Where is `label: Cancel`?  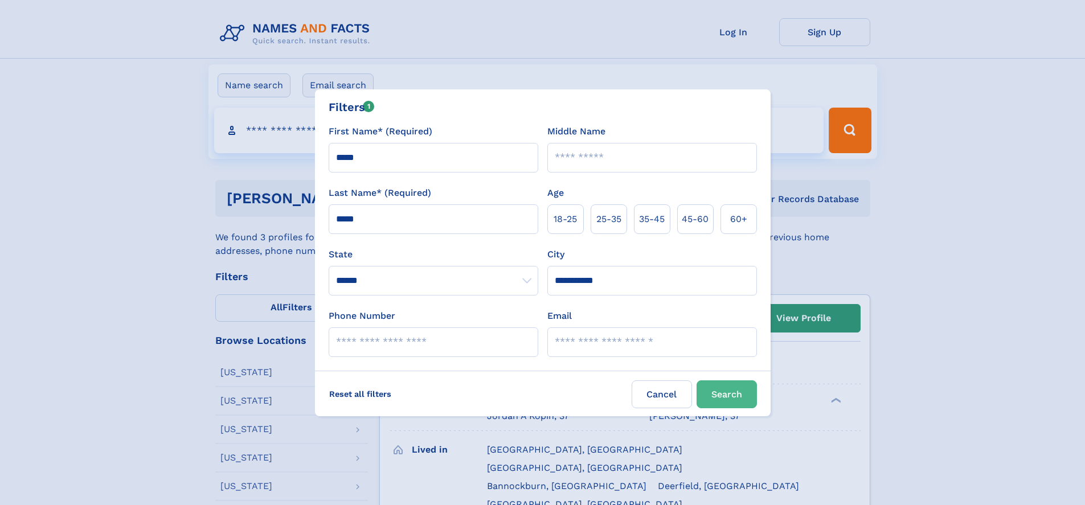
label: Cancel is located at coordinates (662, 394).